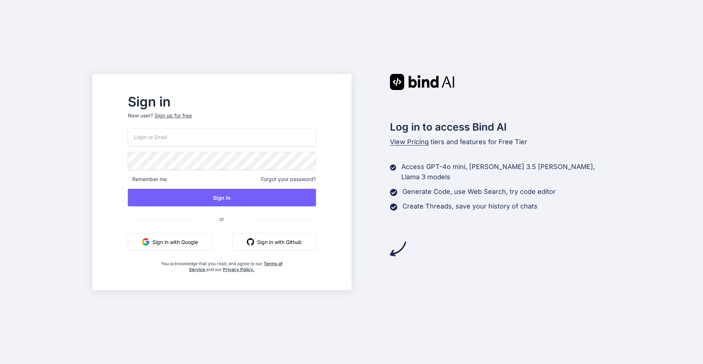 Image resolution: width=703 pixels, height=364 pixels. I want to click on p: New user?, so click(222, 120).